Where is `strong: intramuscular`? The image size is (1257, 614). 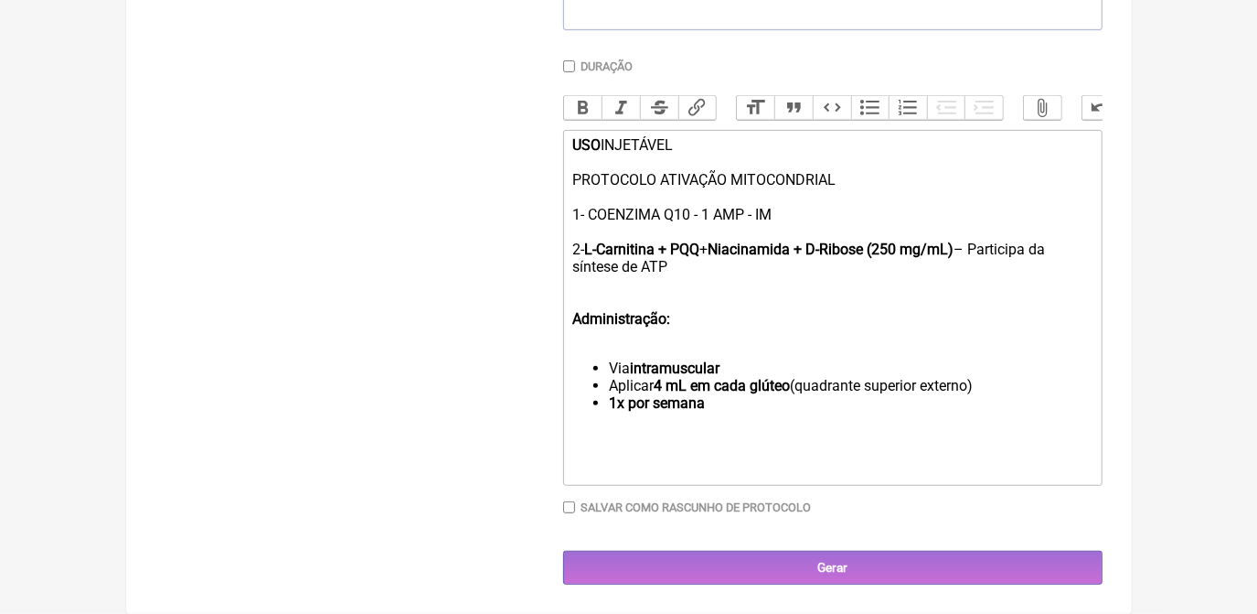 strong: intramuscular is located at coordinates (675, 368).